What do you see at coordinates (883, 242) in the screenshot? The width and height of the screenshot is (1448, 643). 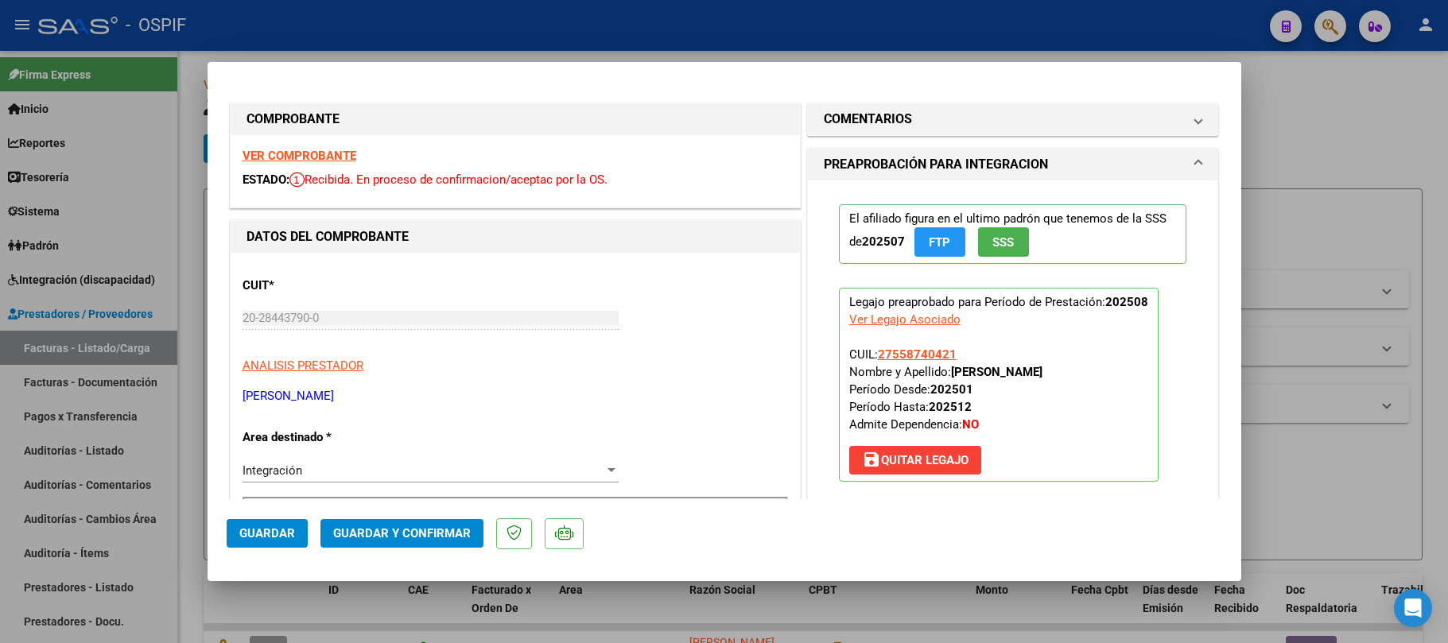 I see `strong: 202507` at bounding box center [883, 242].